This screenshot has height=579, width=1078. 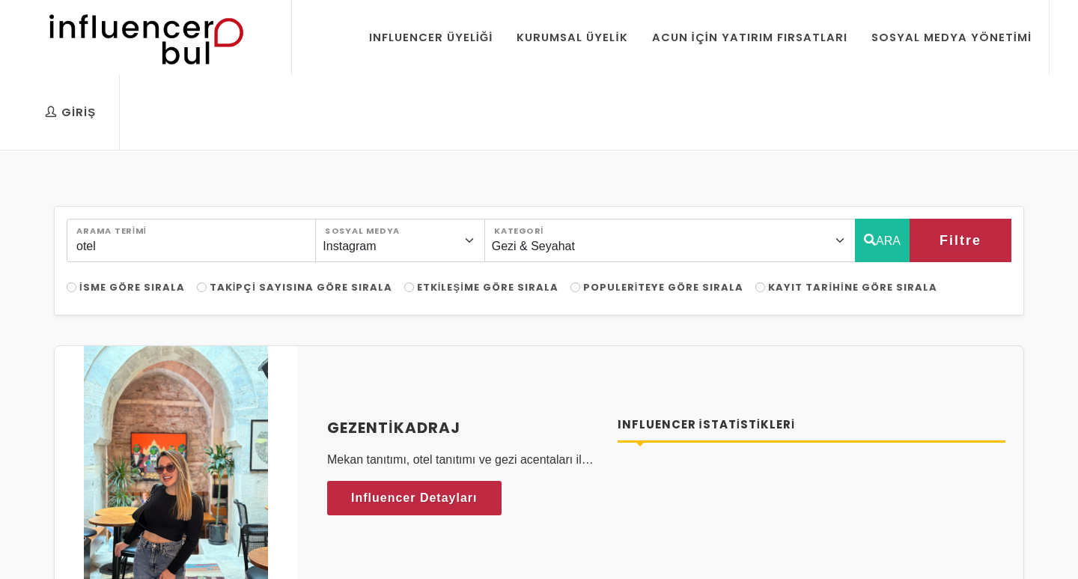 What do you see at coordinates (414, 498) in the screenshot?
I see `a: Influencer Detayları` at bounding box center [414, 498].